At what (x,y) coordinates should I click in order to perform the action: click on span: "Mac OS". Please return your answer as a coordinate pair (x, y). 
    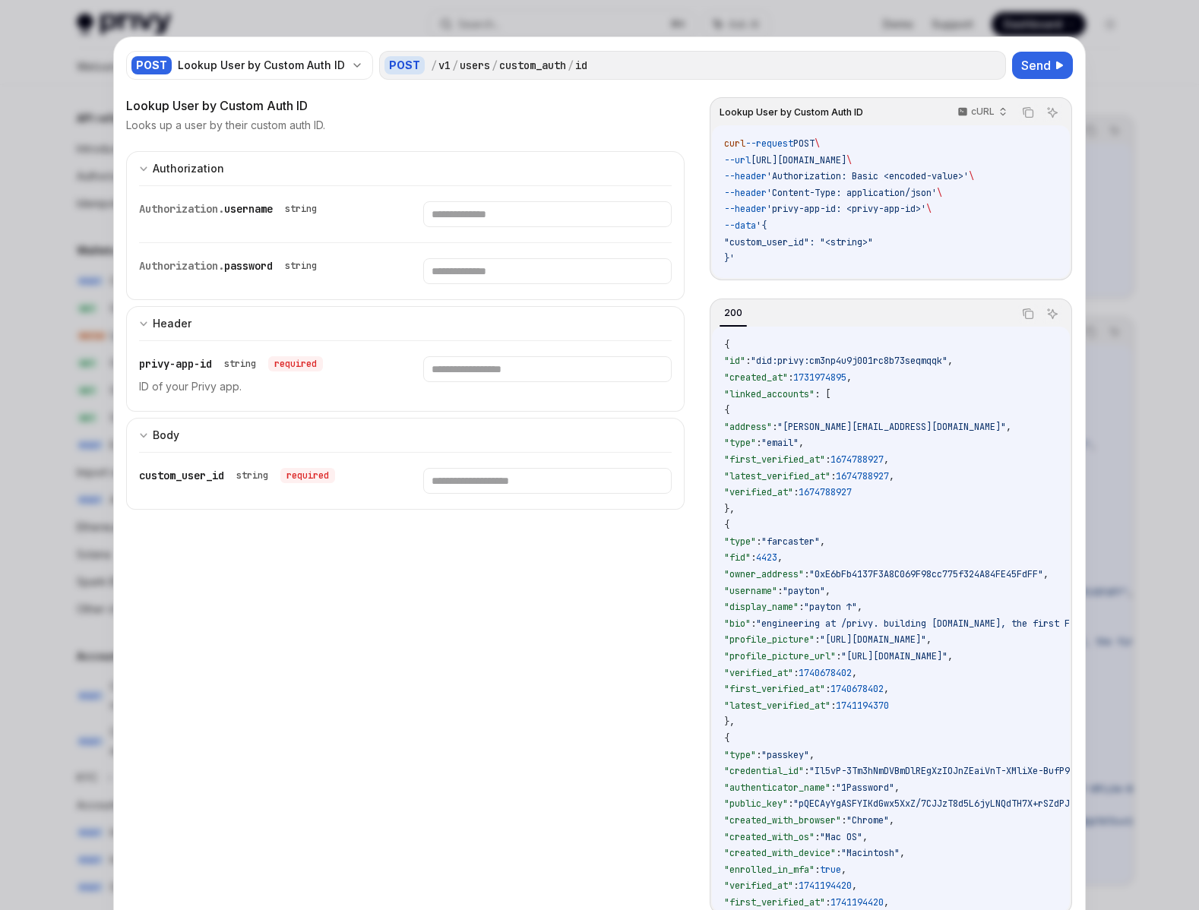
    Looking at the image, I should click on (841, 837).